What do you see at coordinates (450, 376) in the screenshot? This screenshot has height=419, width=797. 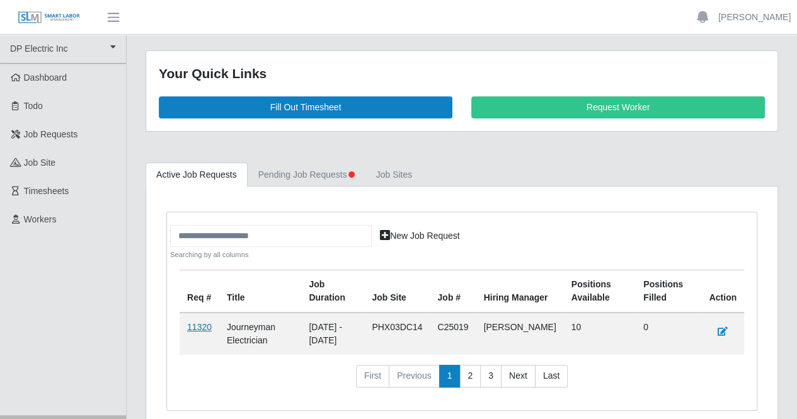 I see `a: 1` at bounding box center [450, 376].